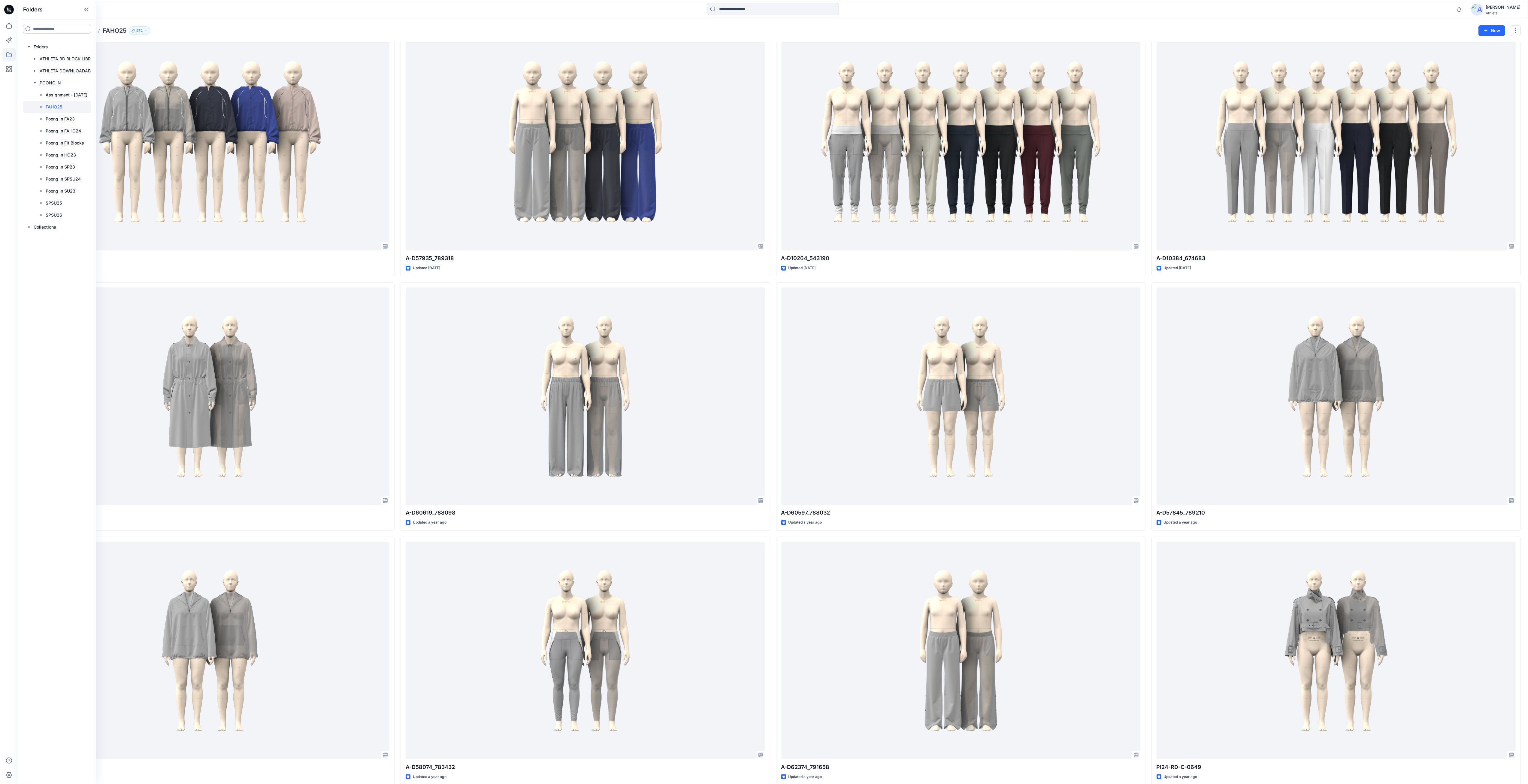  Describe the element at coordinates (1336, 396) in the screenshot. I see `a: A-D57845_789210` at that location.